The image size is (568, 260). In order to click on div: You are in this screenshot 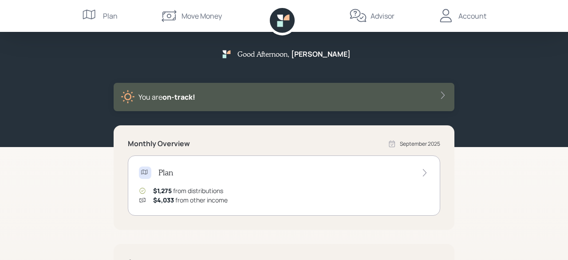, I will do `click(167, 97)`.